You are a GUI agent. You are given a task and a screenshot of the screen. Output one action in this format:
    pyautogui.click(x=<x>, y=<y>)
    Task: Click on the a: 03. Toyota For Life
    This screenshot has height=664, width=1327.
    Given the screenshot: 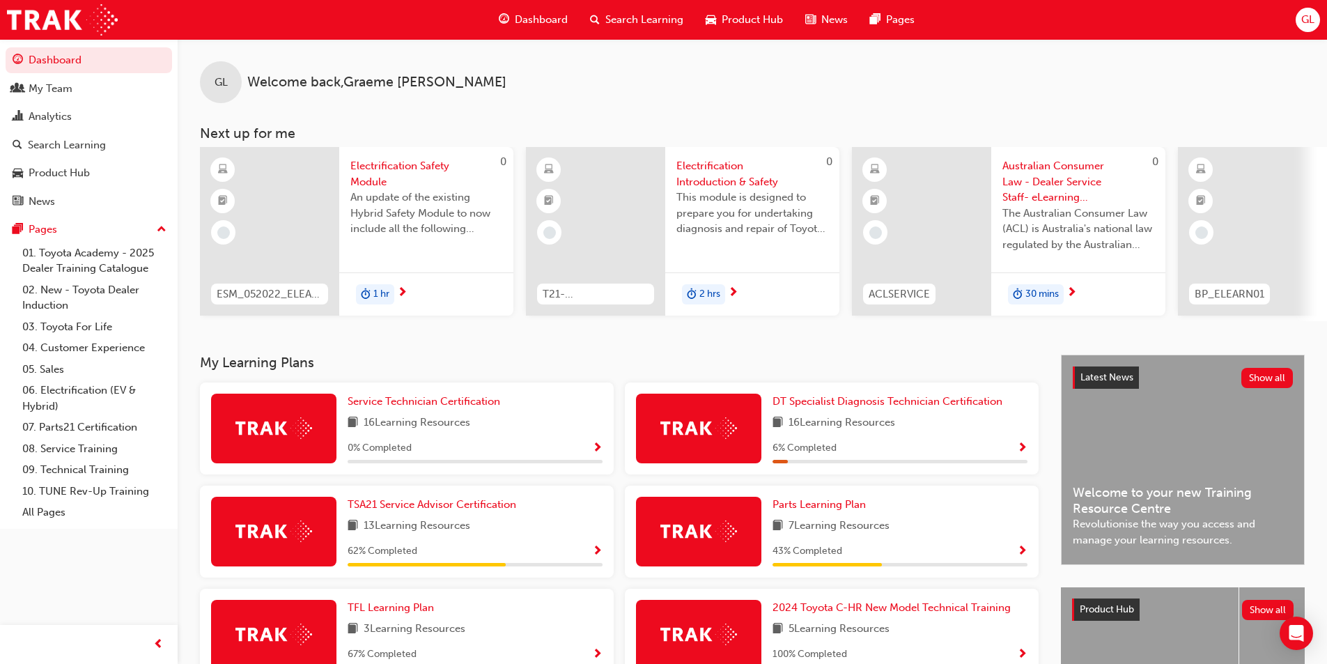 What is the action you would take?
    pyautogui.click(x=94, y=327)
    